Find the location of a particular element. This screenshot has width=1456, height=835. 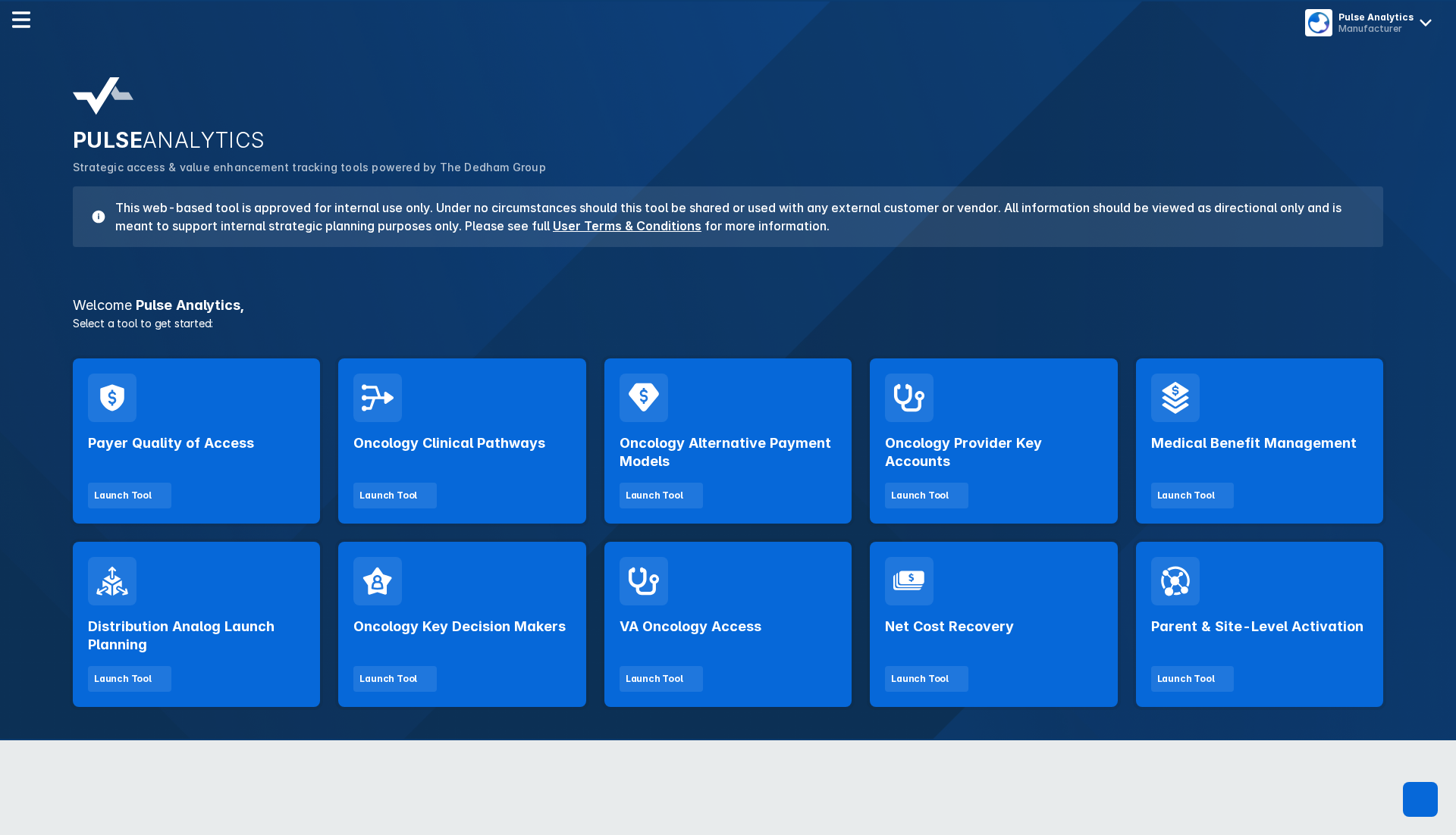

span: Welcome is located at coordinates (102, 304).